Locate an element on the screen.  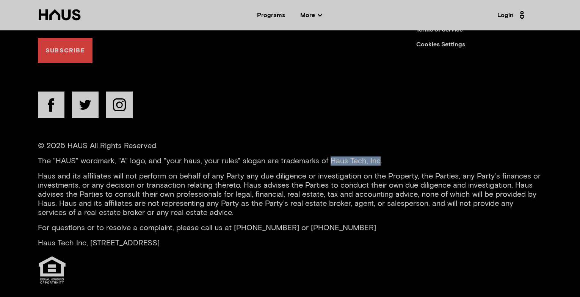
button: Subscribe is located at coordinates (65, 50).